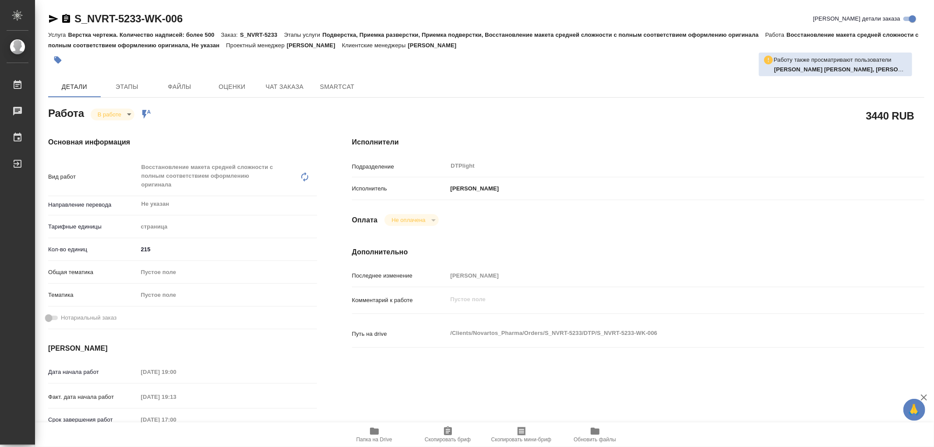 Image resolution: width=934 pixels, height=447 pixels. I want to click on p: Кол-во единиц, so click(93, 250).